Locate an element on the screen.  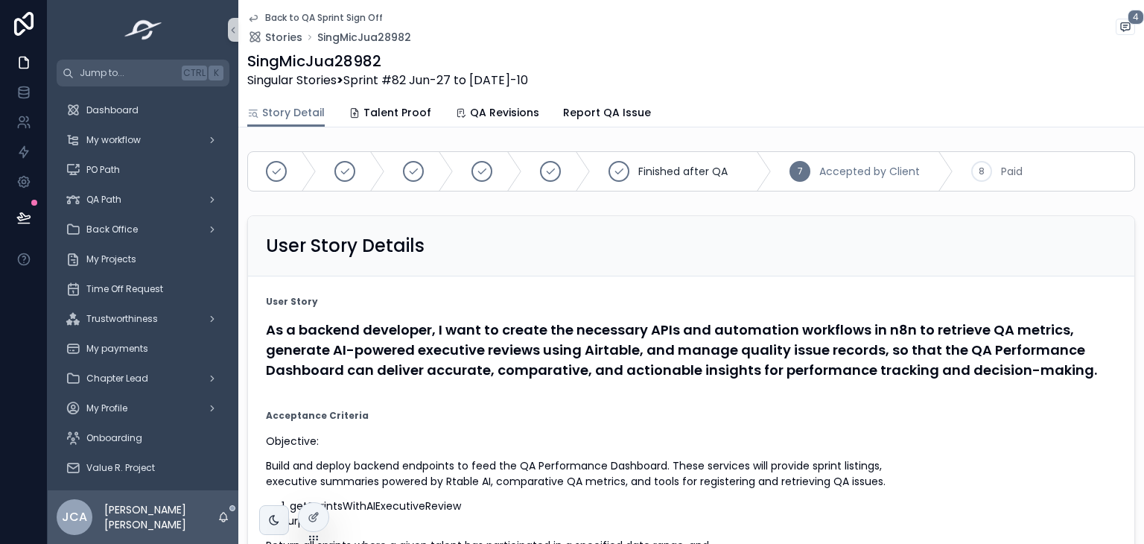
strong: Acceptance Criteria is located at coordinates (317, 415).